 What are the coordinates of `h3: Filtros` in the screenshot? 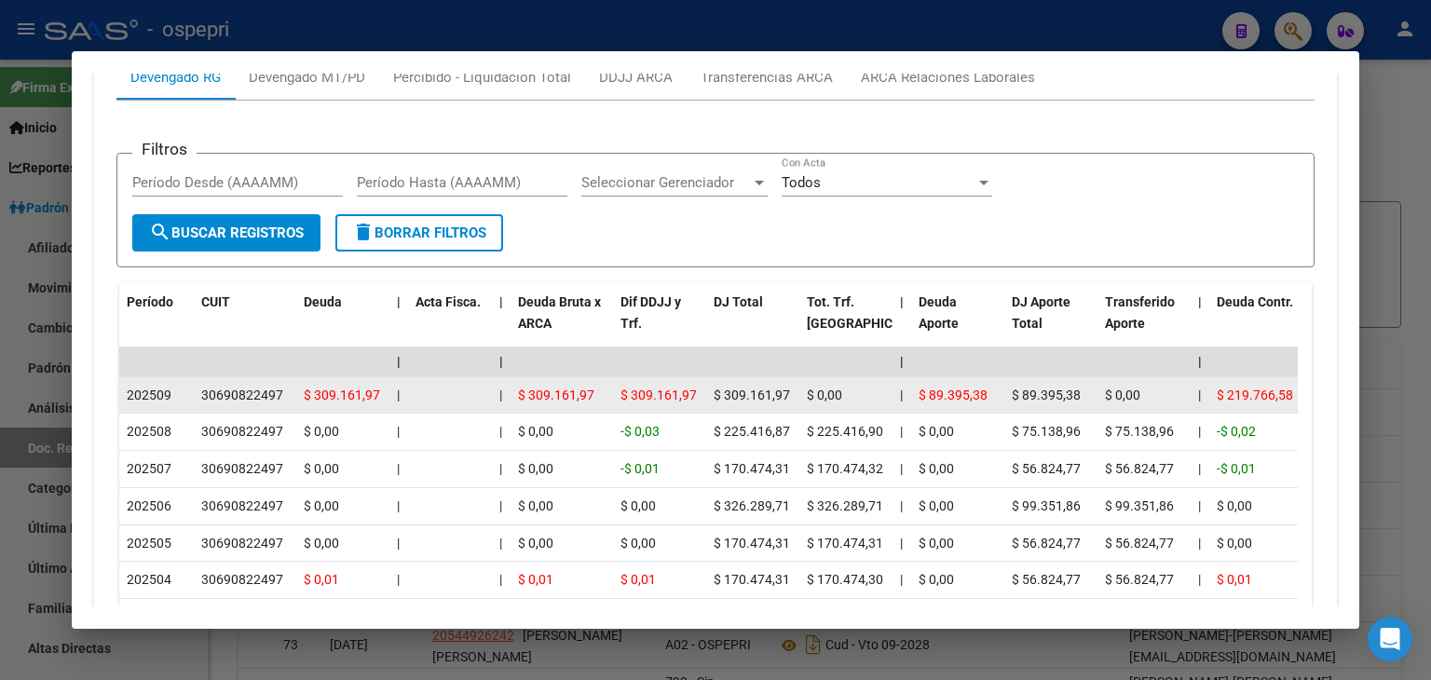 It's located at (164, 149).